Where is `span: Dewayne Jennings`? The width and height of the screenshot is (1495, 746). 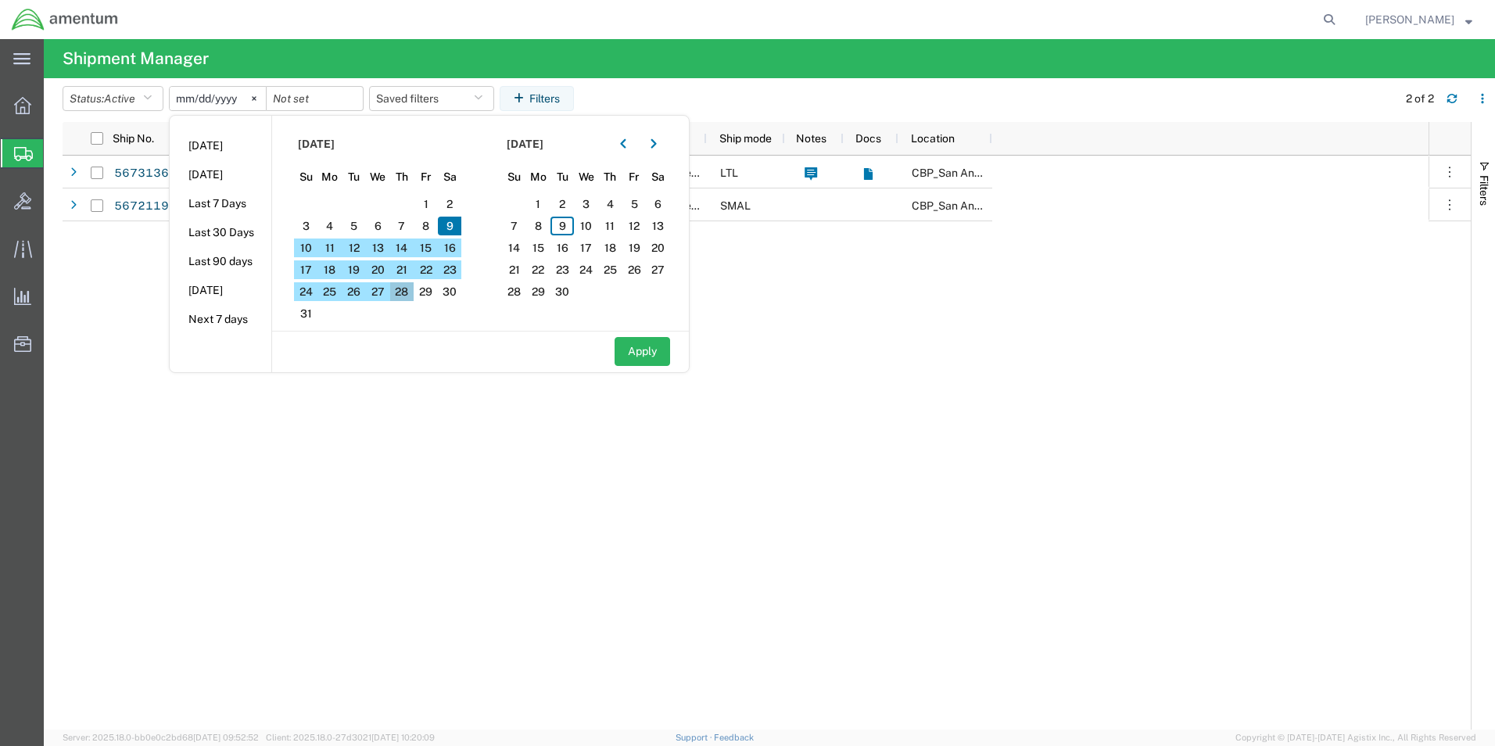
span: Dewayne Jennings is located at coordinates (1410, 20).